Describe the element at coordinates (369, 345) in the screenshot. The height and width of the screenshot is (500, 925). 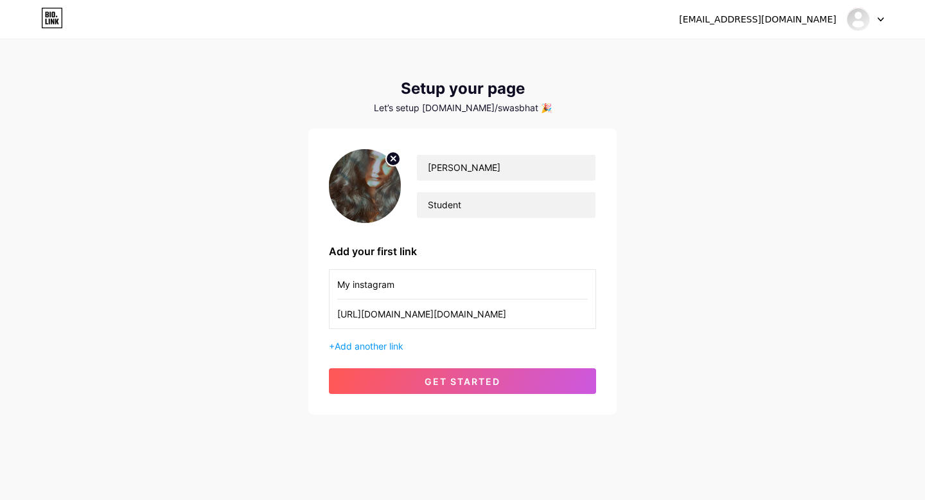
I see `span: Add another link` at that location.